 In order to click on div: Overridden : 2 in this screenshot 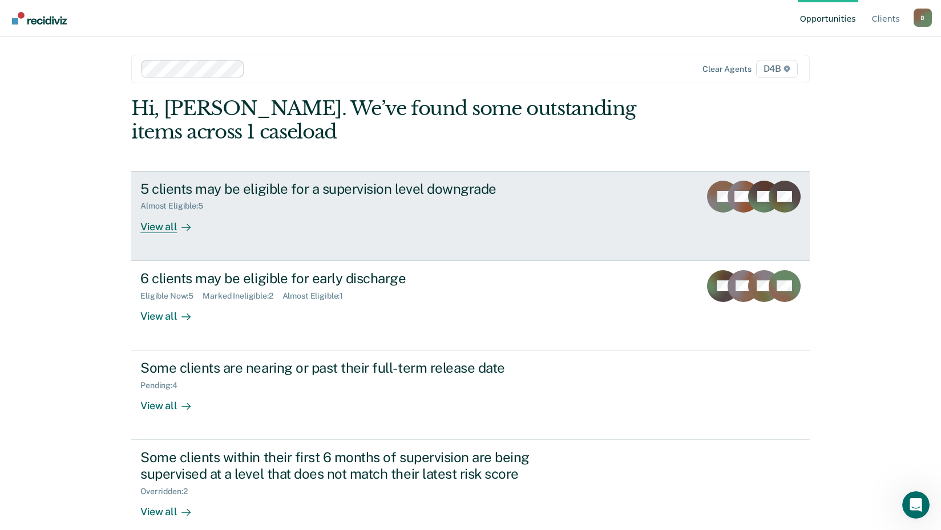, I will do `click(168, 492)`.